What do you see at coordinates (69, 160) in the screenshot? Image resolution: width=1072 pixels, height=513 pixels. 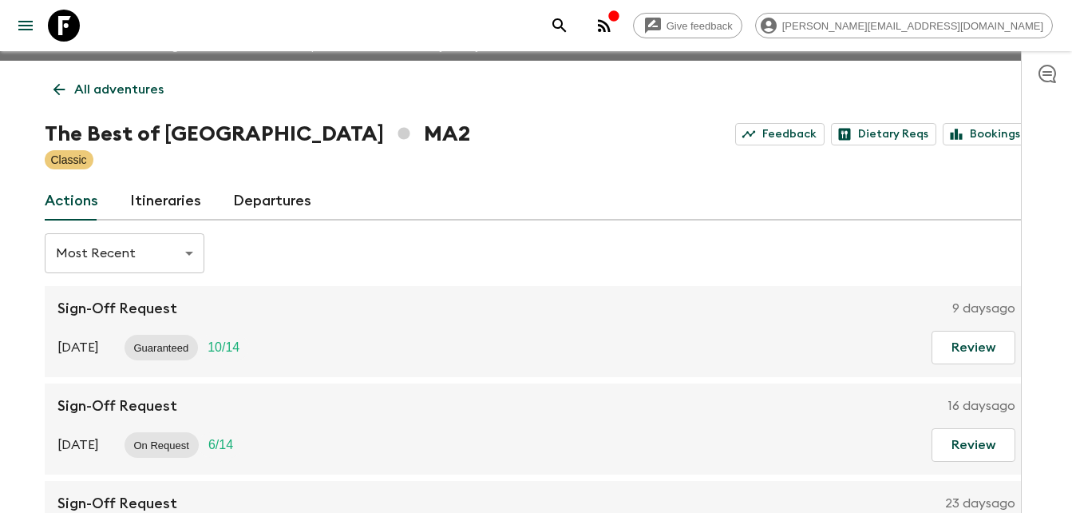 I see `p: Classic` at bounding box center [69, 160].